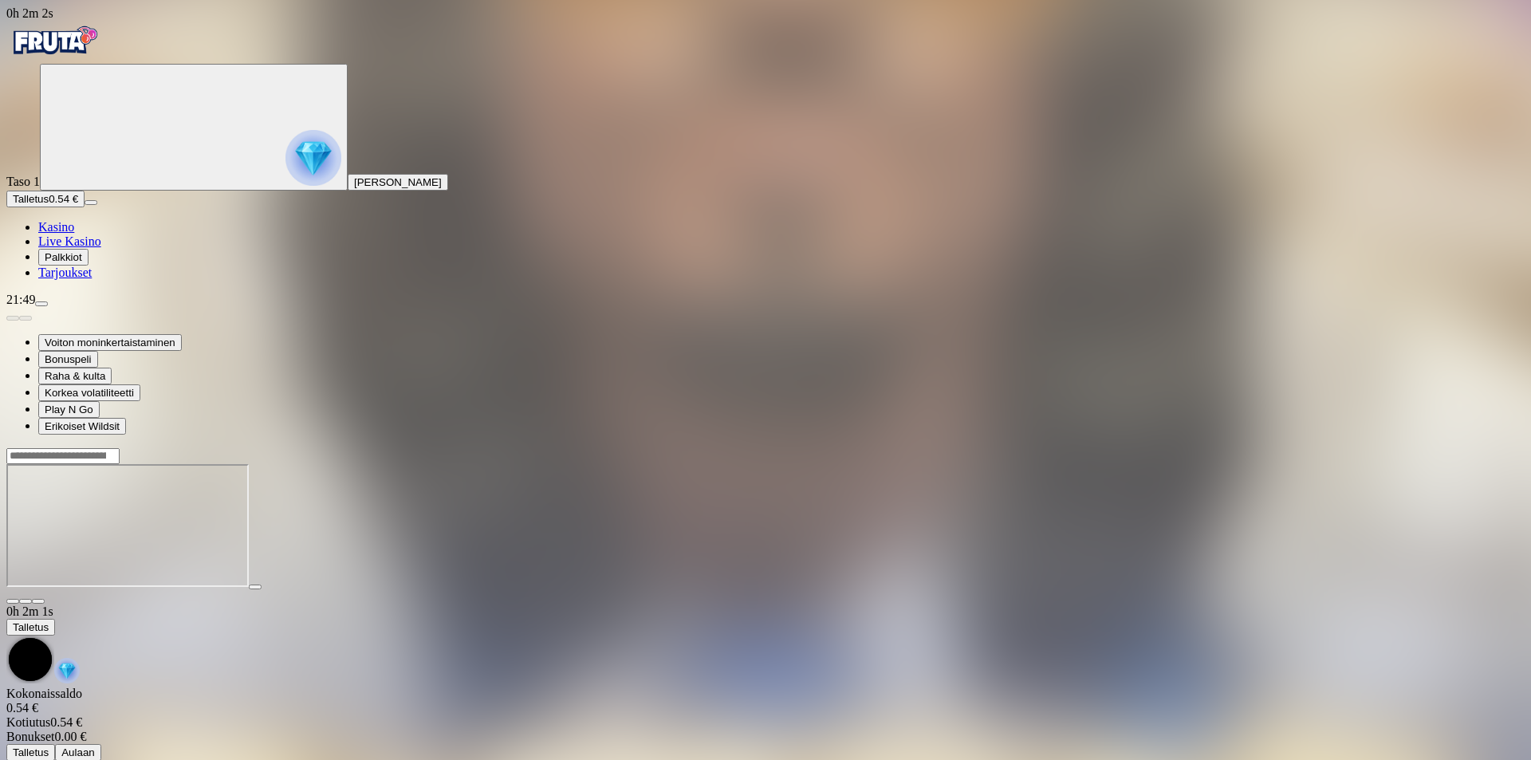  What do you see at coordinates (89, 392) in the screenshot?
I see `button: Korkea volatiliteetti` at bounding box center [89, 392].